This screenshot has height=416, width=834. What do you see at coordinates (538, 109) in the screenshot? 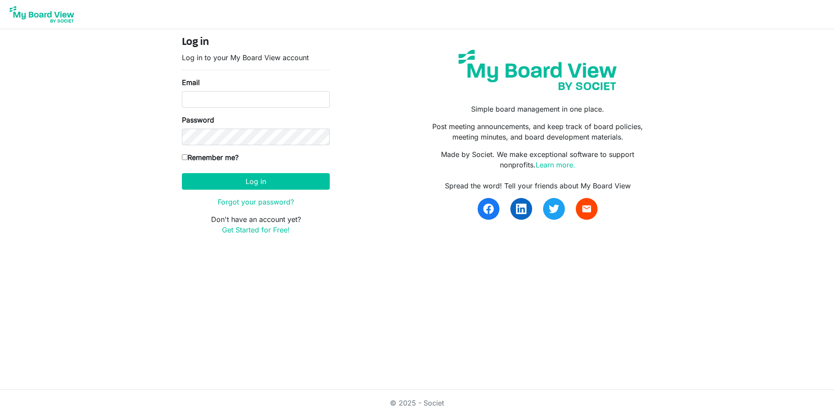
I see `p: Simple board management in one place.` at bounding box center [538, 109].